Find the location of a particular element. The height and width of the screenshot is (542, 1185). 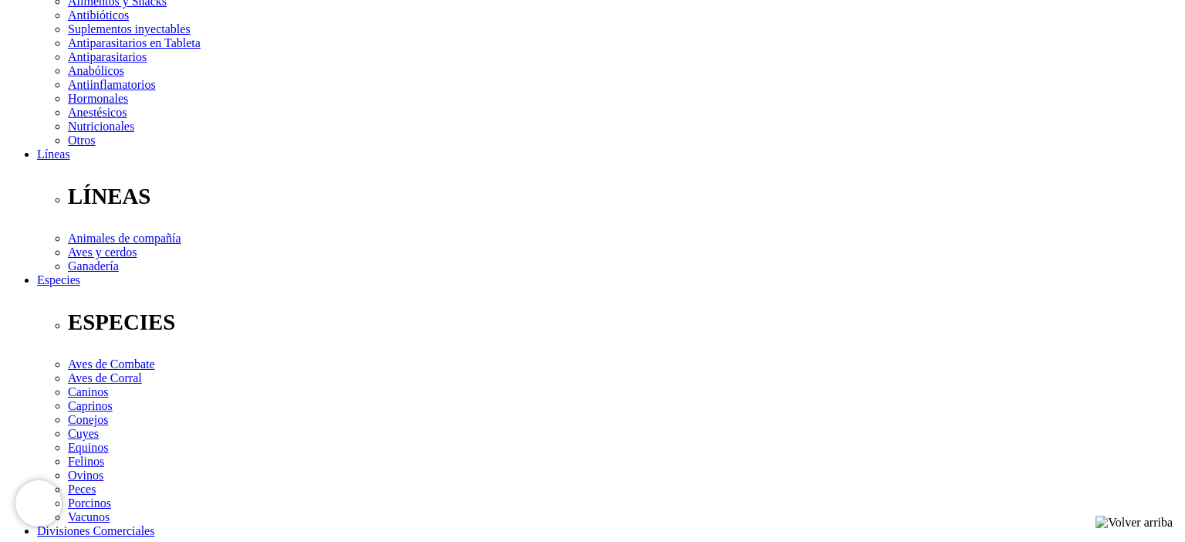

a: Anestésicos is located at coordinates (97, 112).